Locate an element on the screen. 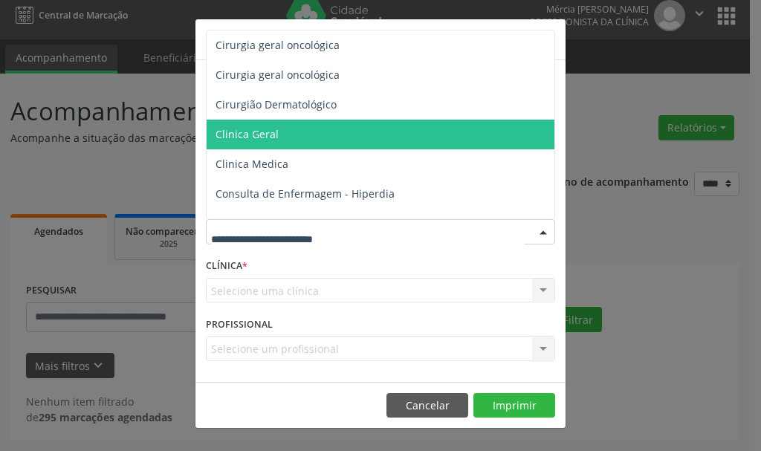 The width and height of the screenshot is (761, 451). span: Consulta de Enfermagem - Preventivo is located at coordinates (309, 223).